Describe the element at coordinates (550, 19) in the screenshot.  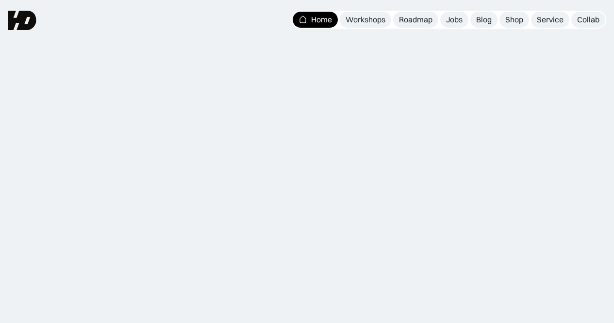
I see `div: Service` at that location.